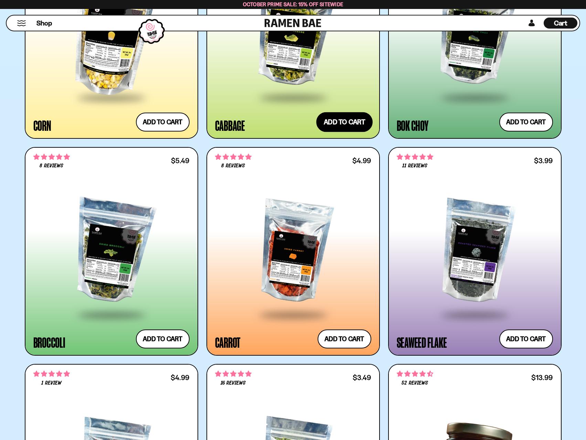 Image resolution: width=586 pixels, height=440 pixels. I want to click on span: Shop, so click(44, 23).